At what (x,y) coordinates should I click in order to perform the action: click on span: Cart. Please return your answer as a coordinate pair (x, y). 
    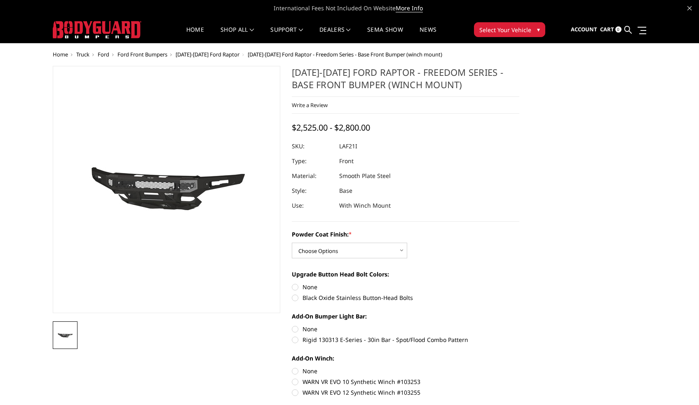
    Looking at the image, I should click on (607, 29).